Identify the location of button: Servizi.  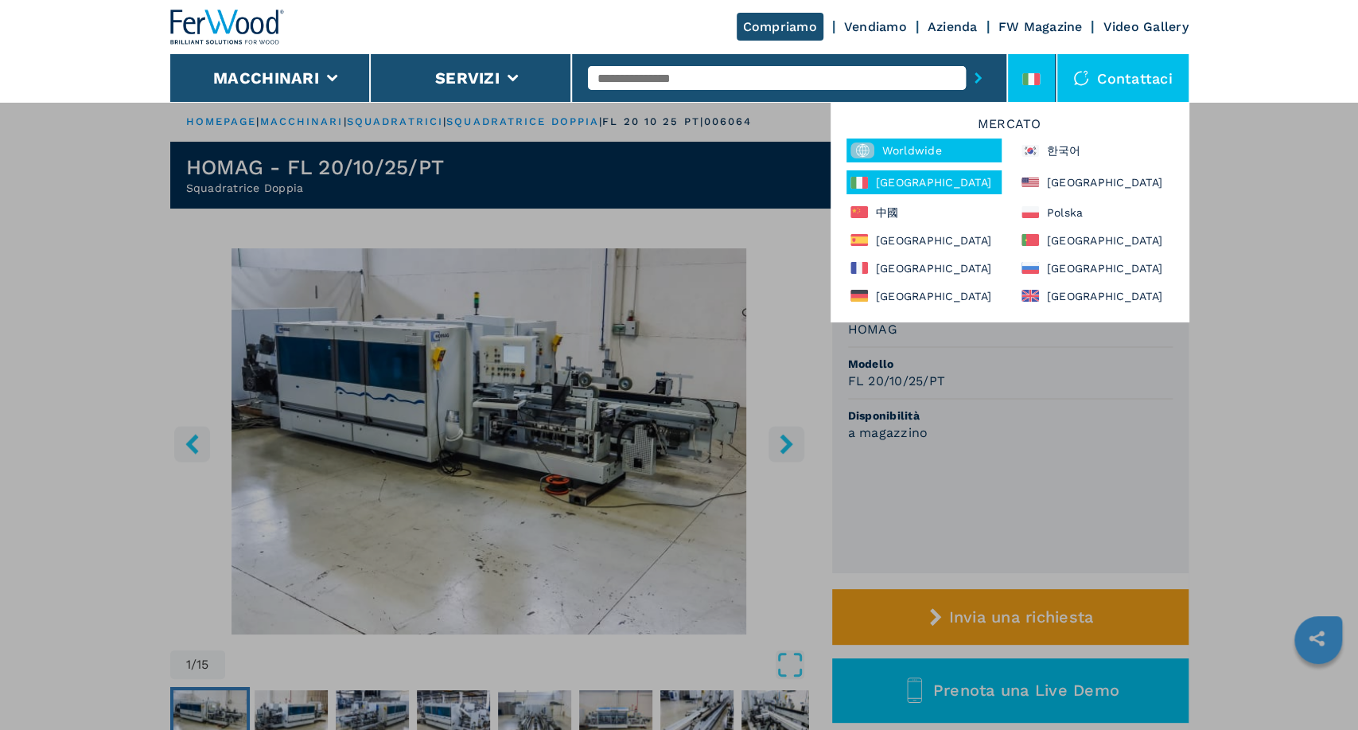
(467, 78).